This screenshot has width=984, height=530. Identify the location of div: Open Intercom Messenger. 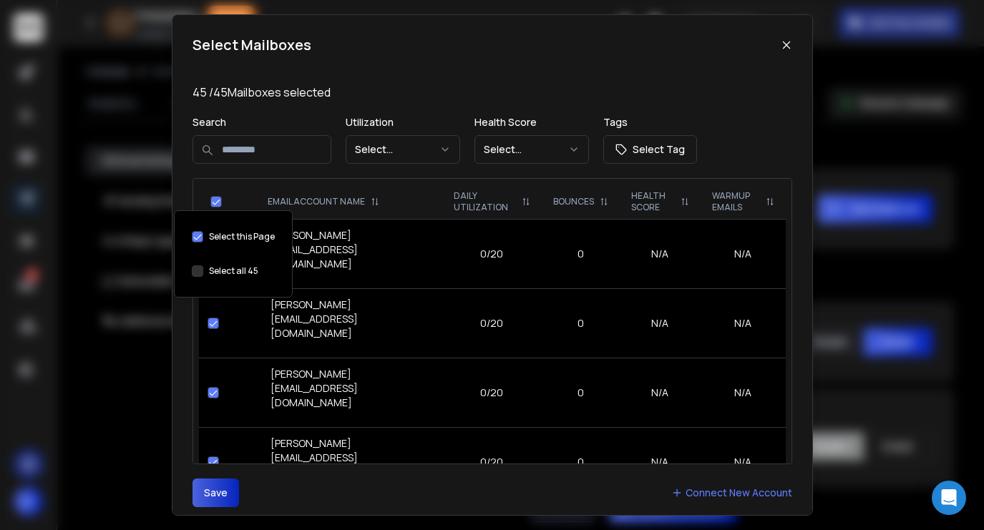
(949, 498).